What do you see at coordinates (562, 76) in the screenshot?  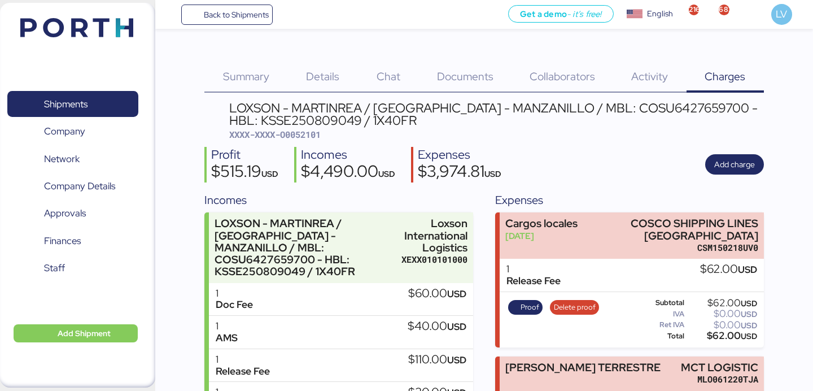 I see `span: Collaborators` at bounding box center [562, 76].